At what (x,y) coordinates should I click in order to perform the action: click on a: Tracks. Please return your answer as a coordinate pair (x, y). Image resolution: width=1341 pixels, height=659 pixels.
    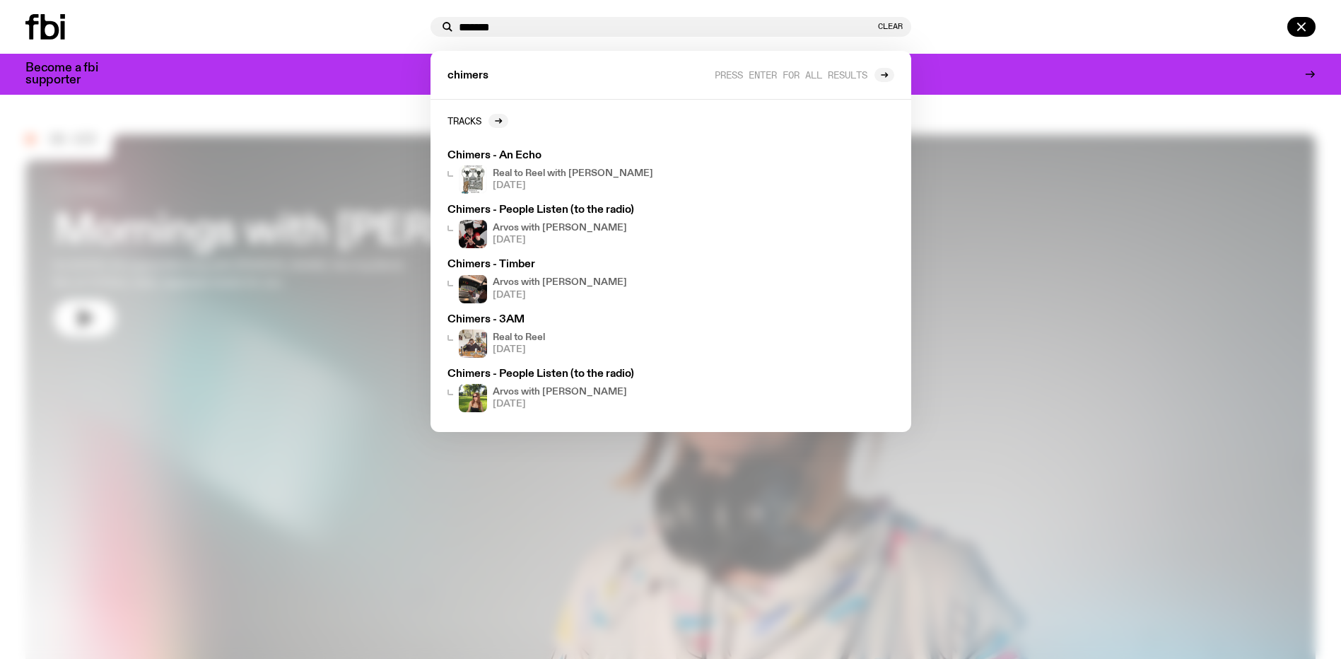
    Looking at the image, I should click on (478, 121).